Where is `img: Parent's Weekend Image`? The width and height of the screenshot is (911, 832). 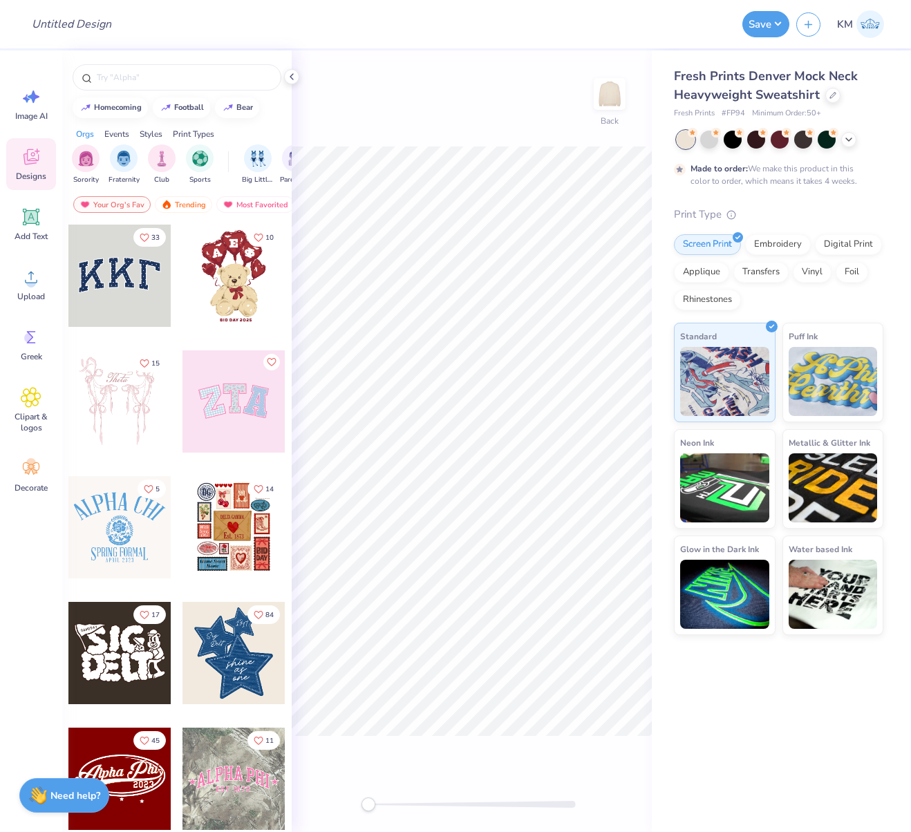
img: Parent's Weekend Image is located at coordinates (296, 158).